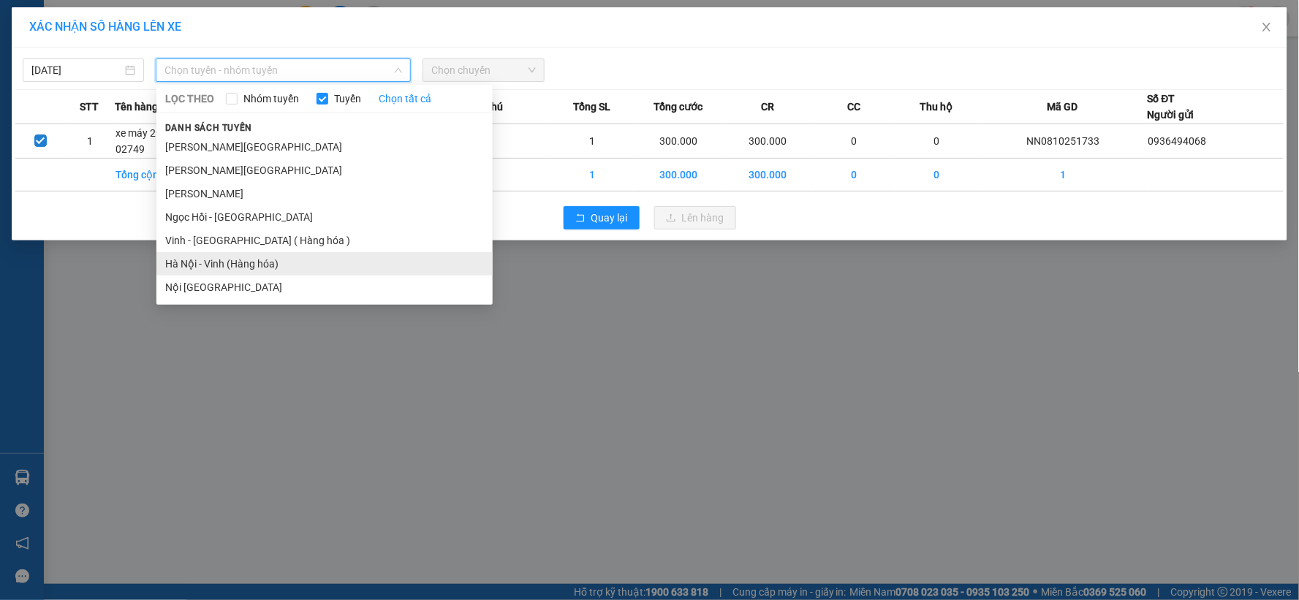  What do you see at coordinates (602, 218) in the screenshot?
I see `button: rollbackQuay lại` at bounding box center [602, 218].